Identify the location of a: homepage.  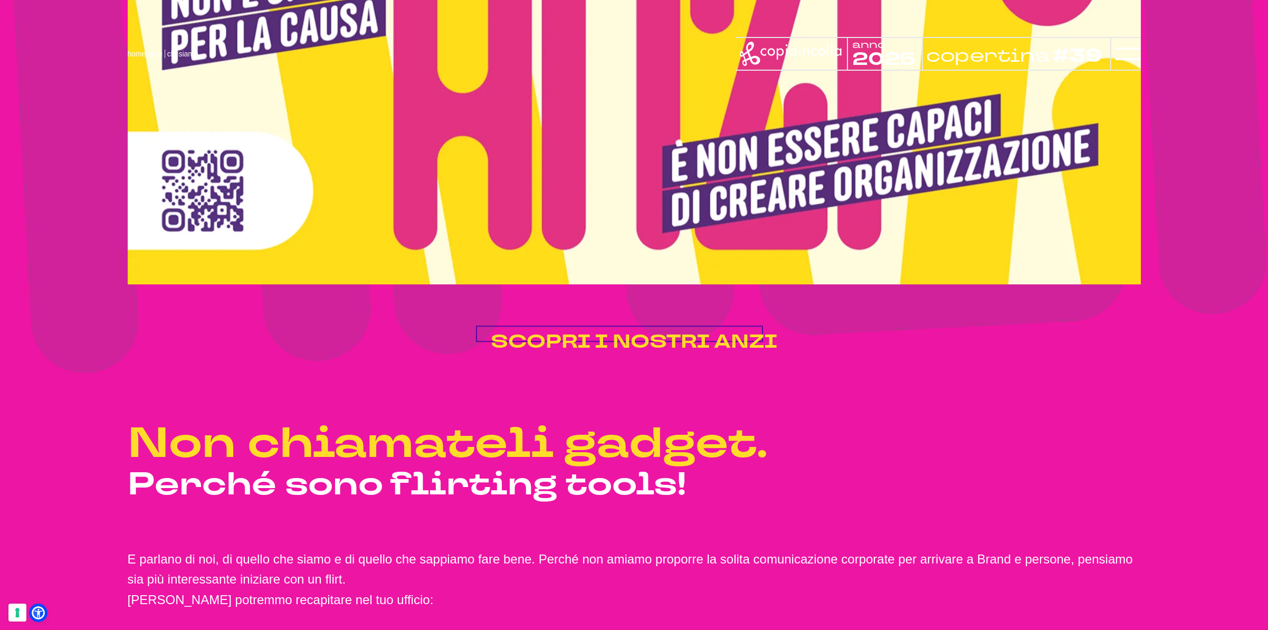
(145, 54).